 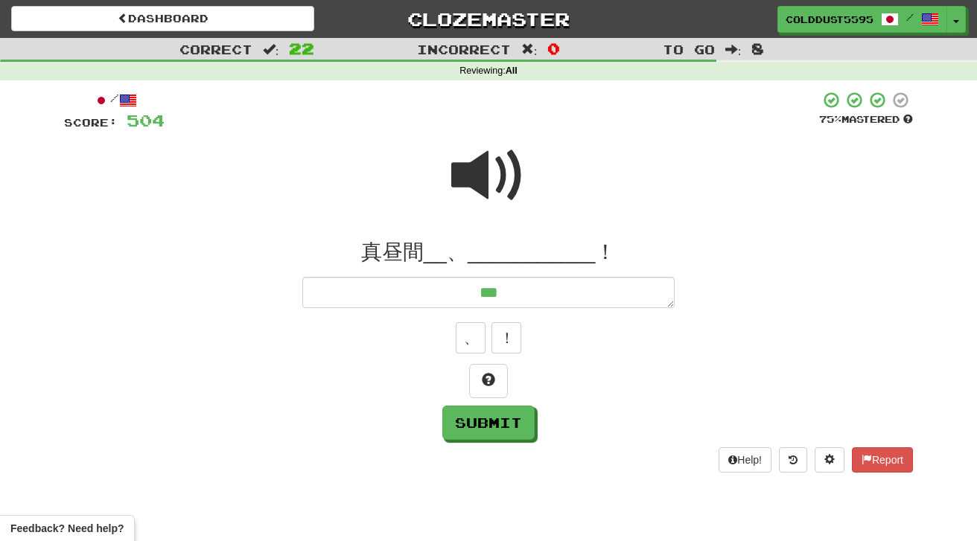 What do you see at coordinates (745, 460) in the screenshot?
I see `button: Help!` at bounding box center [745, 460].